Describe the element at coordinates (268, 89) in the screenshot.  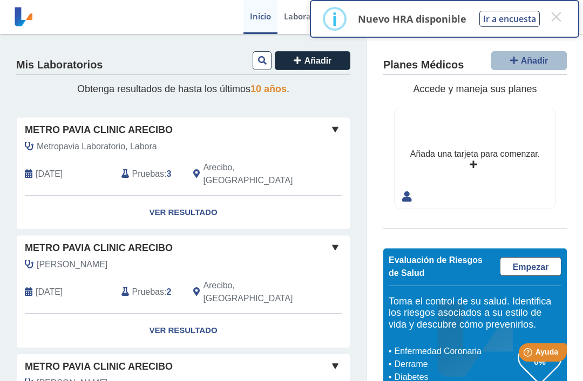
I see `span: 10 años` at that location.